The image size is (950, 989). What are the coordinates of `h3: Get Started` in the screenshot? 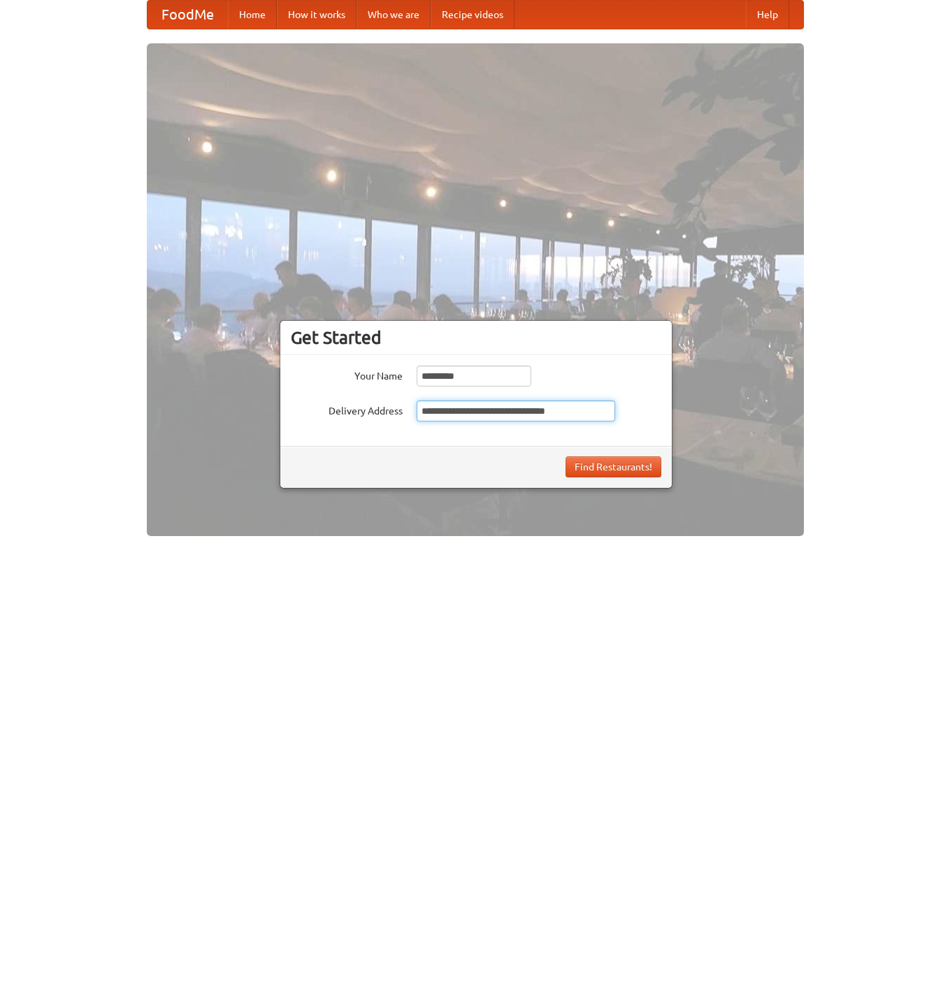 It's located at (476, 338).